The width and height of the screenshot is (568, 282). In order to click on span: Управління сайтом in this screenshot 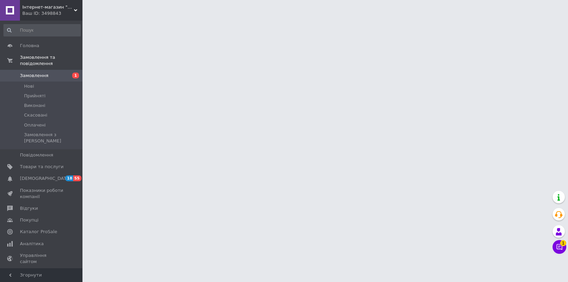, I will do `click(42, 258)`.